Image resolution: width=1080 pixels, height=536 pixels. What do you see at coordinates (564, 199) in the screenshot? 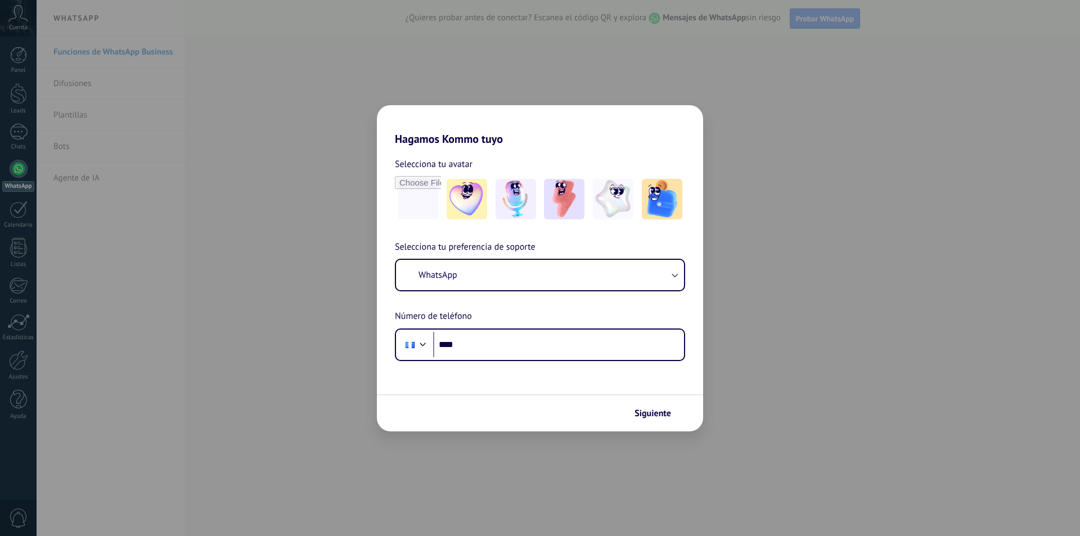
I see `img: -3.jpeg` at bounding box center [564, 199].